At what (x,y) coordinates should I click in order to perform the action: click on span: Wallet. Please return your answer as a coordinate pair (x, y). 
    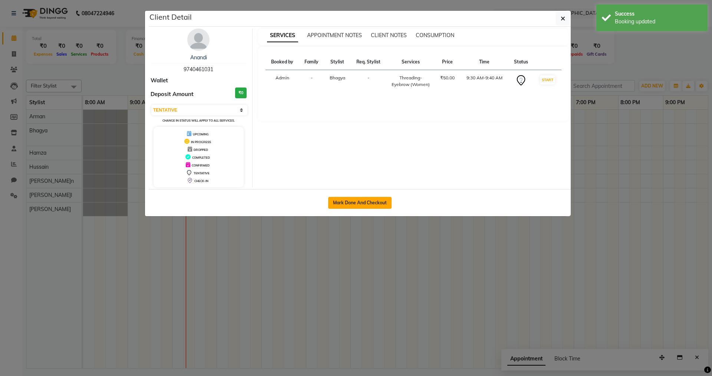
    Looking at the image, I should click on (159, 80).